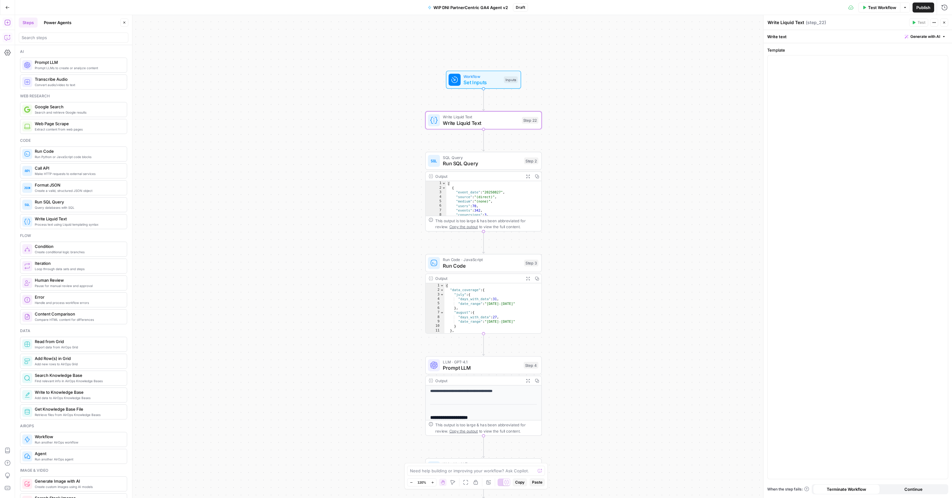 This screenshot has width=952, height=498. What do you see at coordinates (436, 184) in the screenshot?
I see `div: 1` at bounding box center [436, 184].